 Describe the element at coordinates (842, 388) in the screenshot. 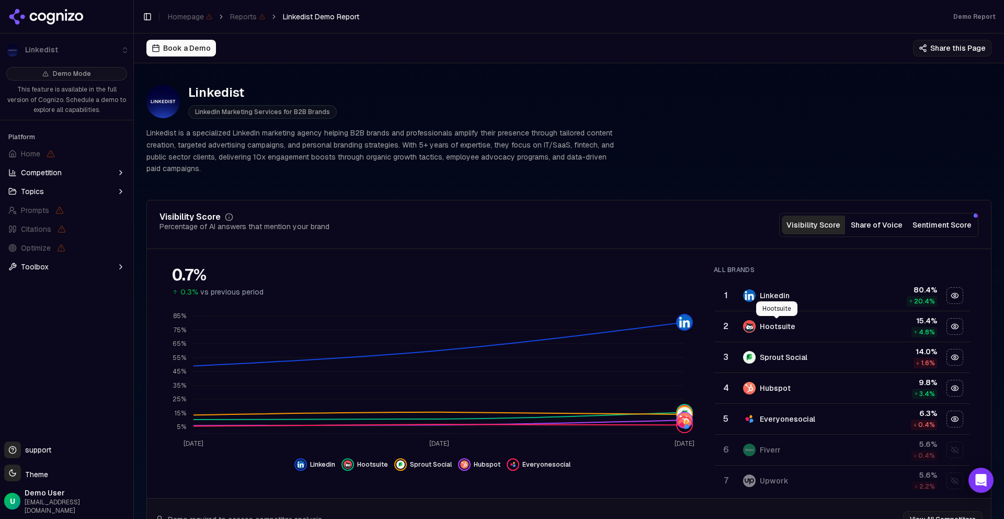

I see `tr: 4hubspotHubspot9.8%3.4%Hide hubspot data` at that location.